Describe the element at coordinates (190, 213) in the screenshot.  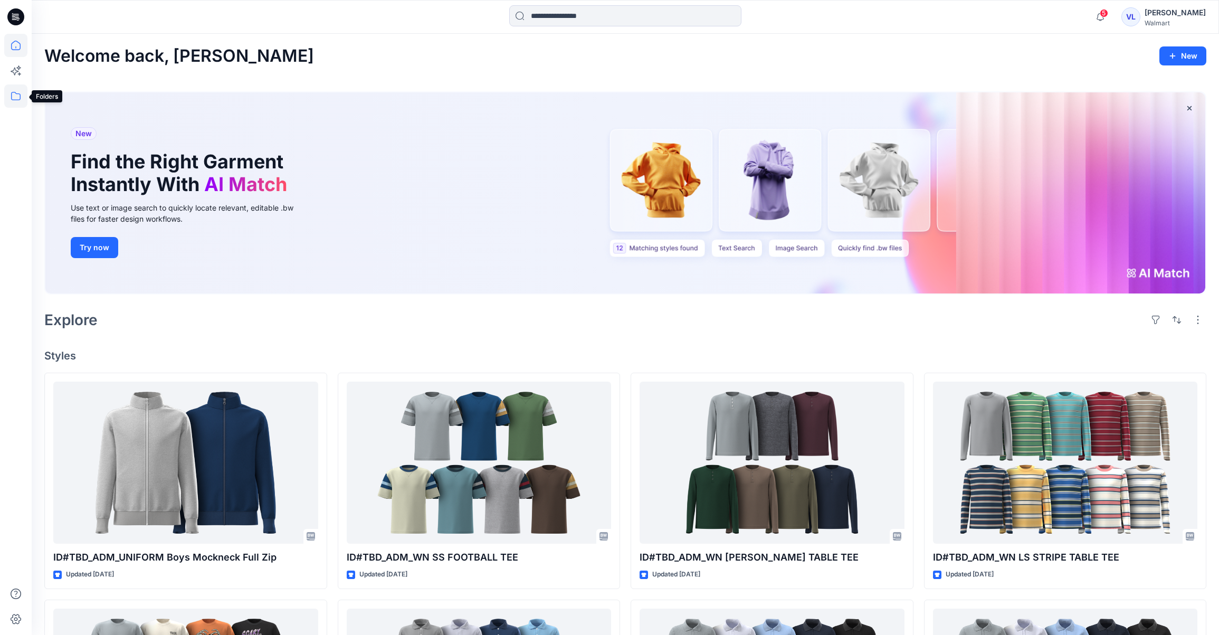
I see `div: Use text or image search to quickly locate relevant, editable .bw files for faster design workflows.` at that location.